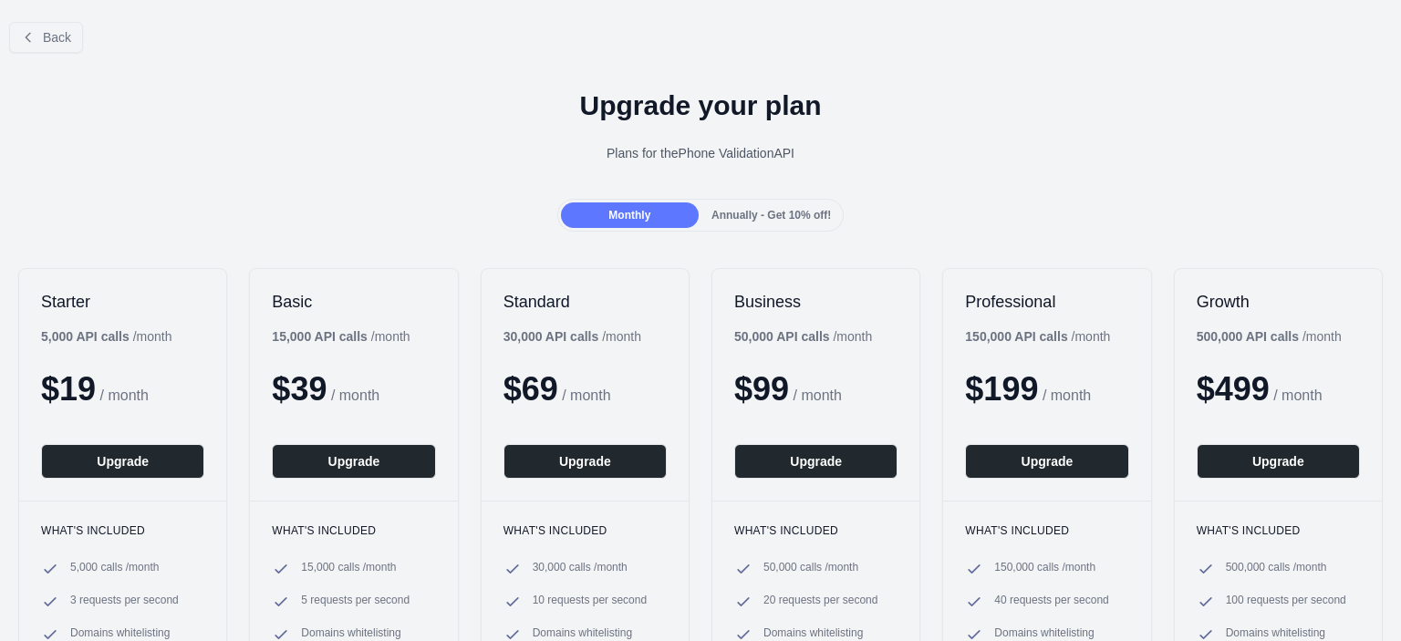  Describe the element at coordinates (782, 336) in the screenshot. I see `b: 50,000 API calls` at that location.